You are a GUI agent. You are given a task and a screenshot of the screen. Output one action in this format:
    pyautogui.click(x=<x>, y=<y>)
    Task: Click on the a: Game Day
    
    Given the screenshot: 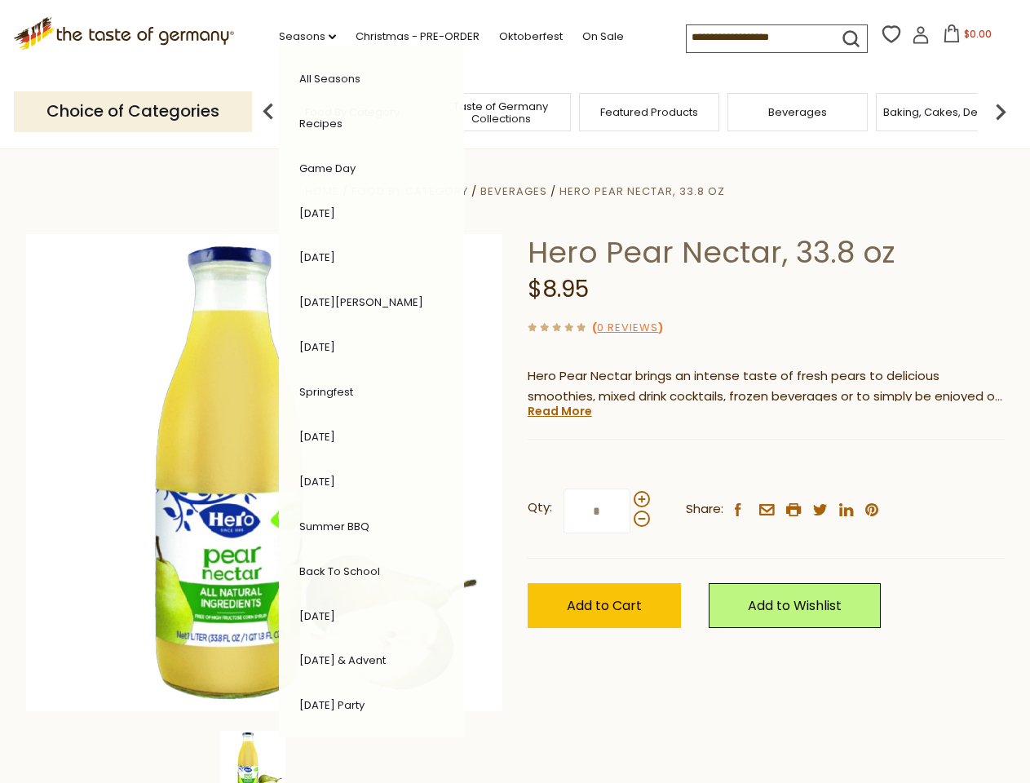 What is the action you would take?
    pyautogui.click(x=327, y=168)
    